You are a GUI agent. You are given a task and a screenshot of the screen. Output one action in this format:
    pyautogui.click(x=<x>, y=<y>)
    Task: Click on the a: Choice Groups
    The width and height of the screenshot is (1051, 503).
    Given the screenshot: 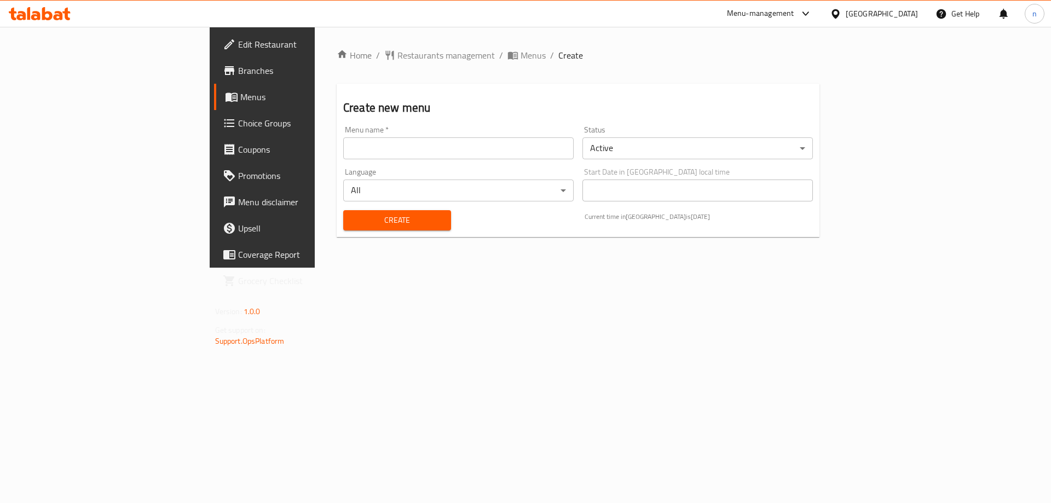 What is the action you would take?
    pyautogui.click(x=299, y=123)
    